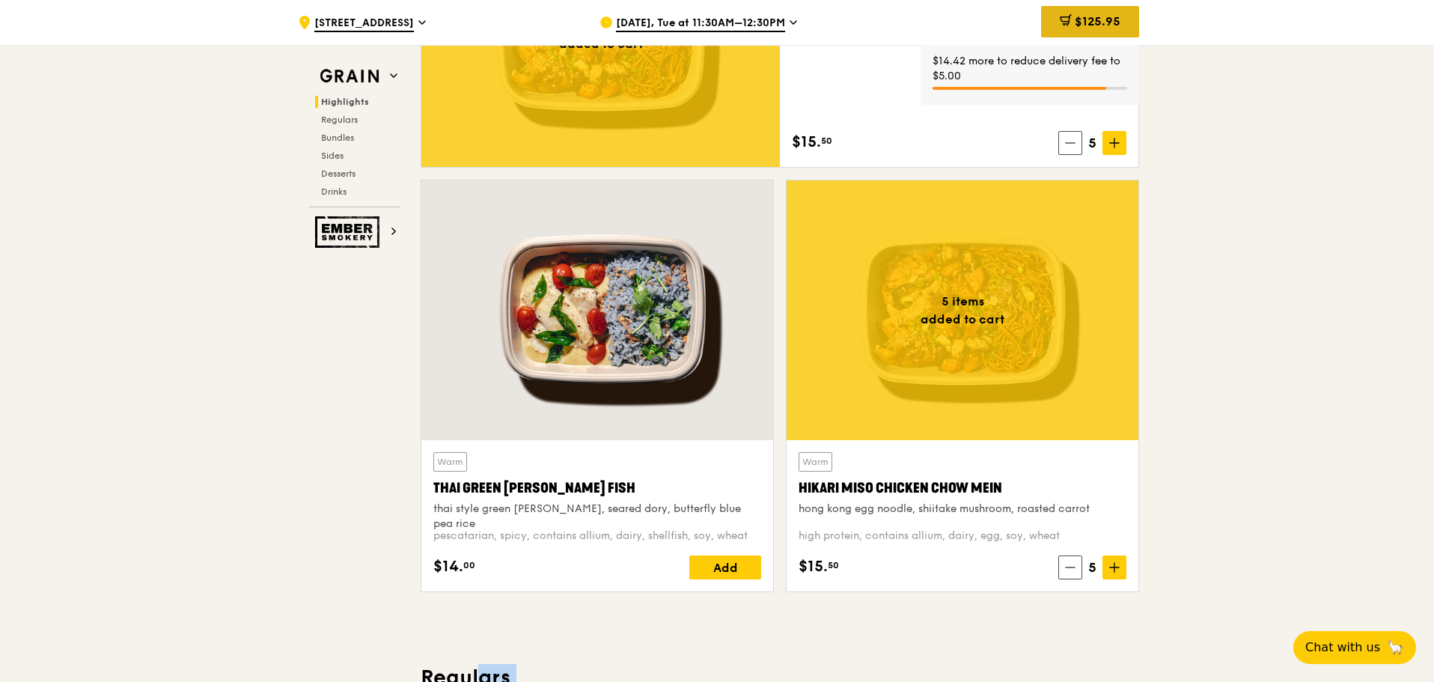 The image size is (1434, 682). Describe the element at coordinates (1030, 69) in the screenshot. I see `div: $14.42 more to reduce delivery fee to $5.00` at that location.